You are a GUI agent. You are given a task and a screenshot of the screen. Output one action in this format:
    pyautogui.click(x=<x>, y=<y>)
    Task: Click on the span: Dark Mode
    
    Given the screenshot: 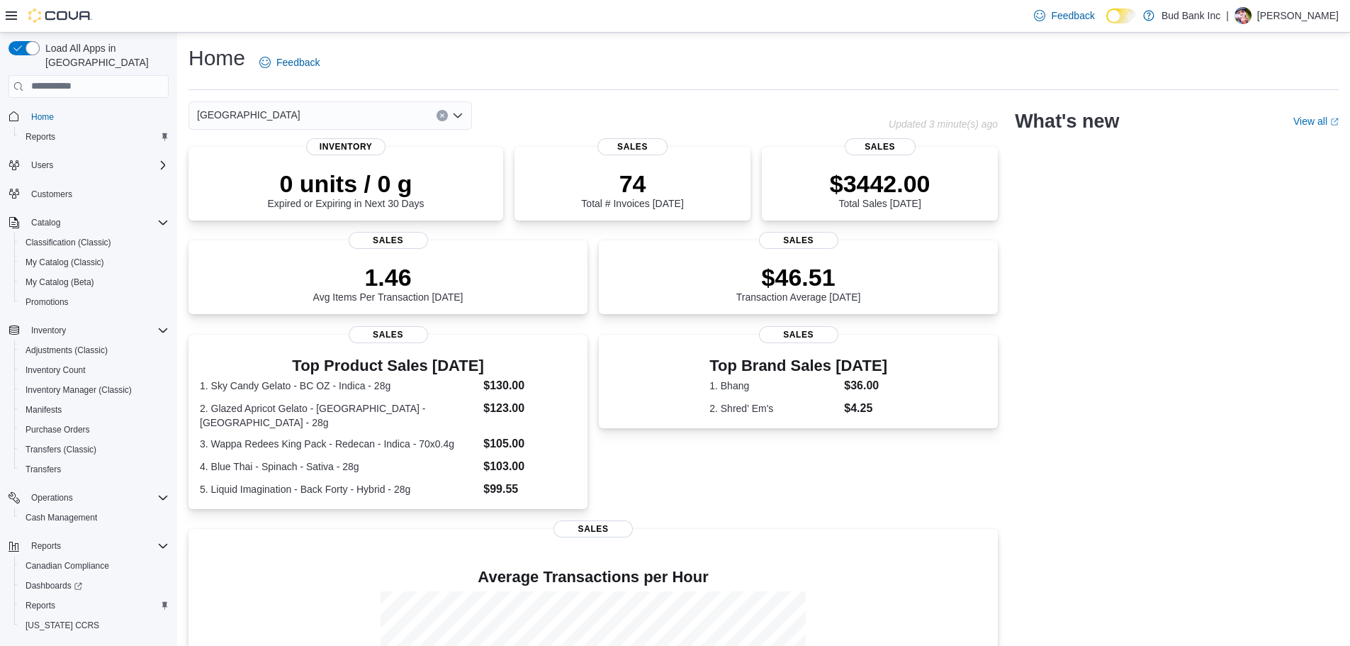 What is the action you would take?
    pyautogui.click(x=1106, y=23)
    